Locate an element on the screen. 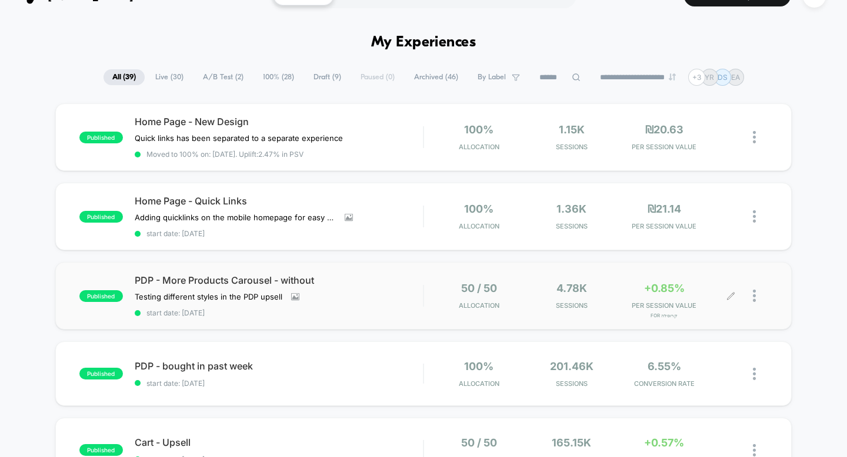  span: for קרוסלה is located at coordinates (664, 316).